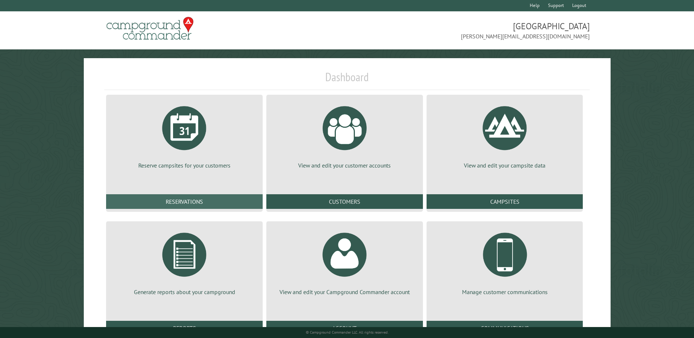 This screenshot has height=338, width=694. I want to click on p: View and edit your Campground Commander account, so click(345, 292).